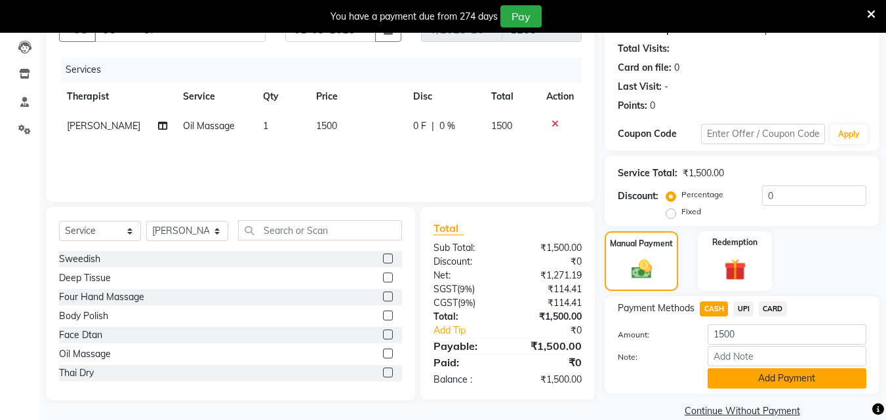 Image resolution: width=886 pixels, height=420 pixels. What do you see at coordinates (414, 16) in the screenshot?
I see `div: You have a payment due from 274 days` at bounding box center [414, 16].